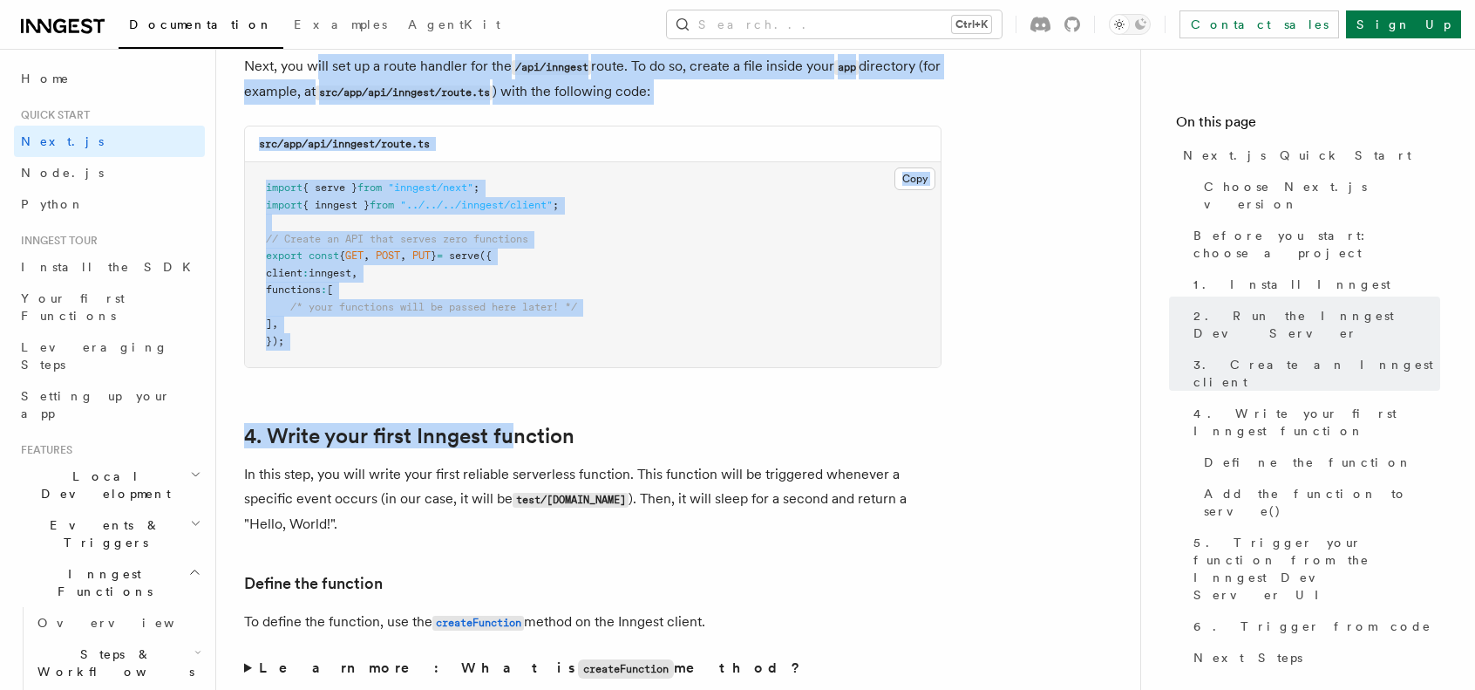  What do you see at coordinates (1308, 126) in the screenshot?
I see `h4: On this page` at bounding box center [1308, 126].